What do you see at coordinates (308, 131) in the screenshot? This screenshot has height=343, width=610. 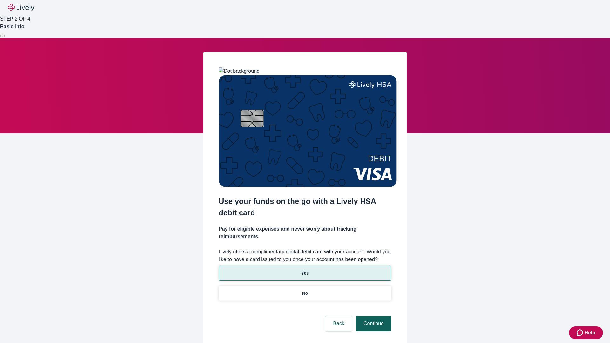 I see `img: Debit card` at bounding box center [308, 131].